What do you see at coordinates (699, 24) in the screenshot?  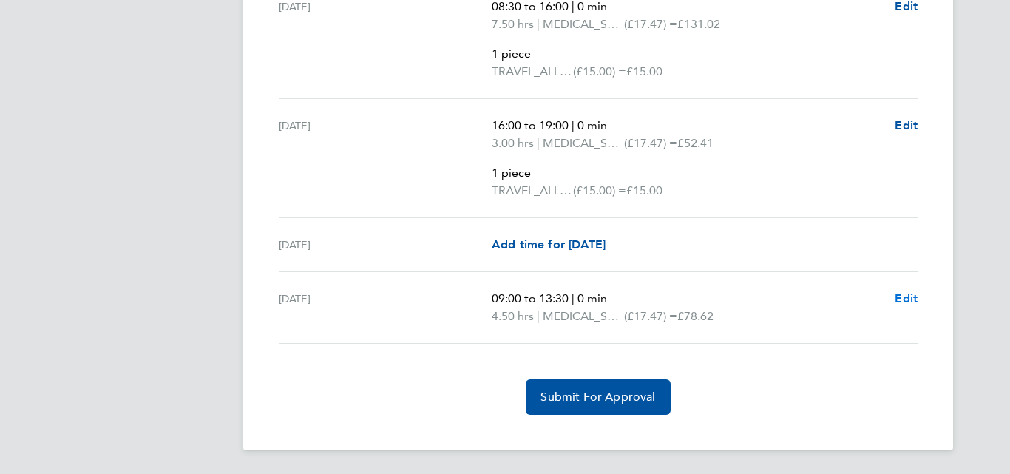 I see `span: £131.02` at bounding box center [699, 24].